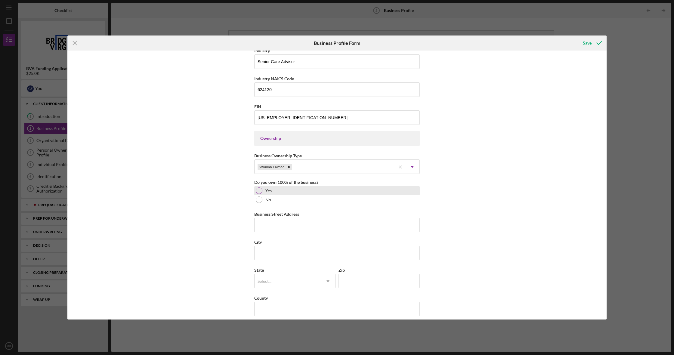 The image size is (674, 355). Describe the element at coordinates (264, 281) in the screenshot. I see `div: Select...` at that location.